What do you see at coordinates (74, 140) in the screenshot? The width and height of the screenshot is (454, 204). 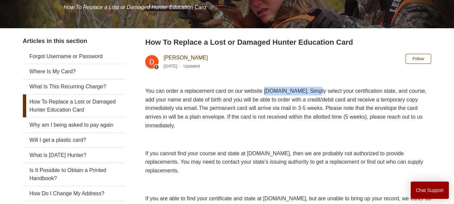 I see `a: Will I get a plastic card?` at bounding box center [74, 140].